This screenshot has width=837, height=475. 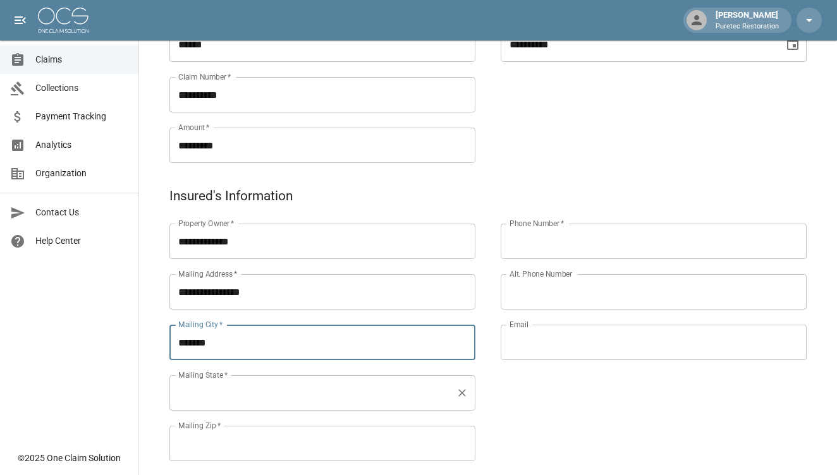 What do you see at coordinates (203, 375) in the screenshot?
I see `label: Mailing State` at bounding box center [203, 375].